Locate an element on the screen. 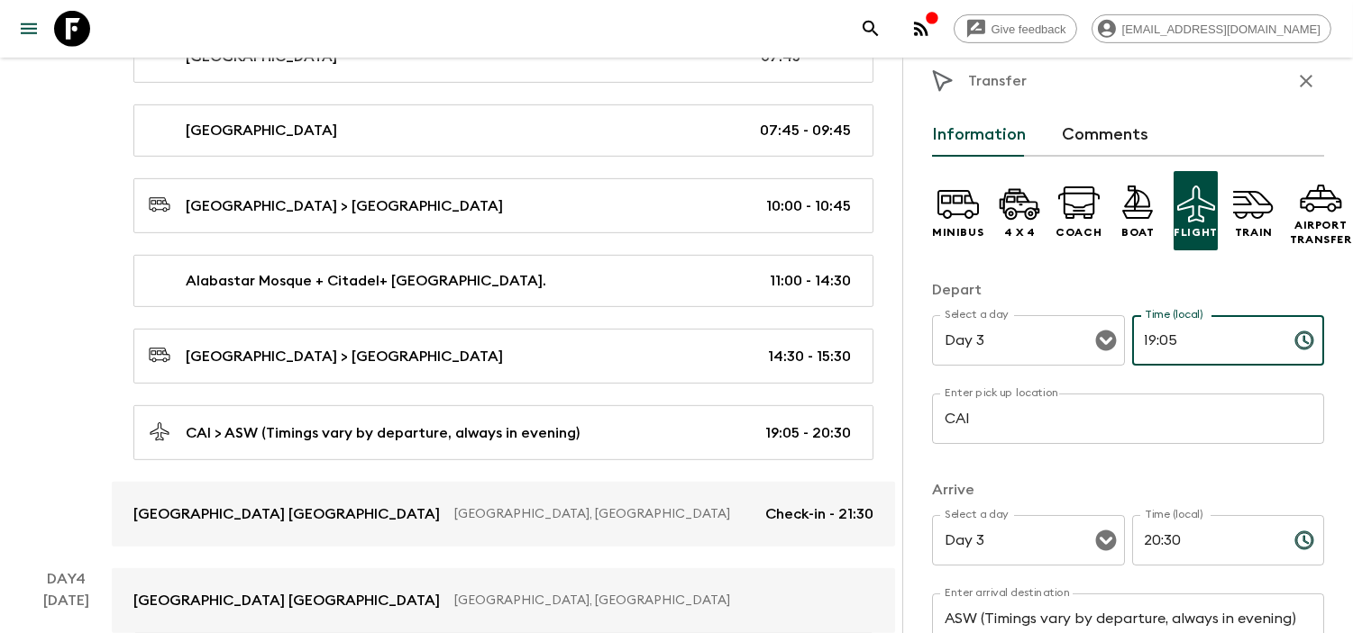 The image size is (1353, 633). p: 11:00 - 14:30 is located at coordinates (810, 281).